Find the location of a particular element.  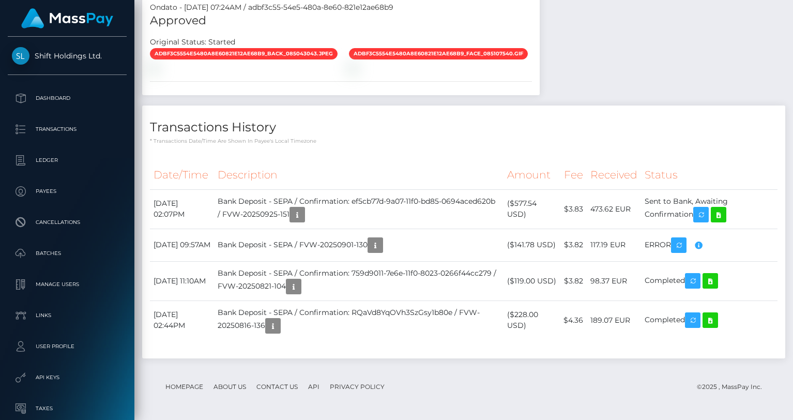

span: Shift Holdings Ltd. is located at coordinates (67, 56).